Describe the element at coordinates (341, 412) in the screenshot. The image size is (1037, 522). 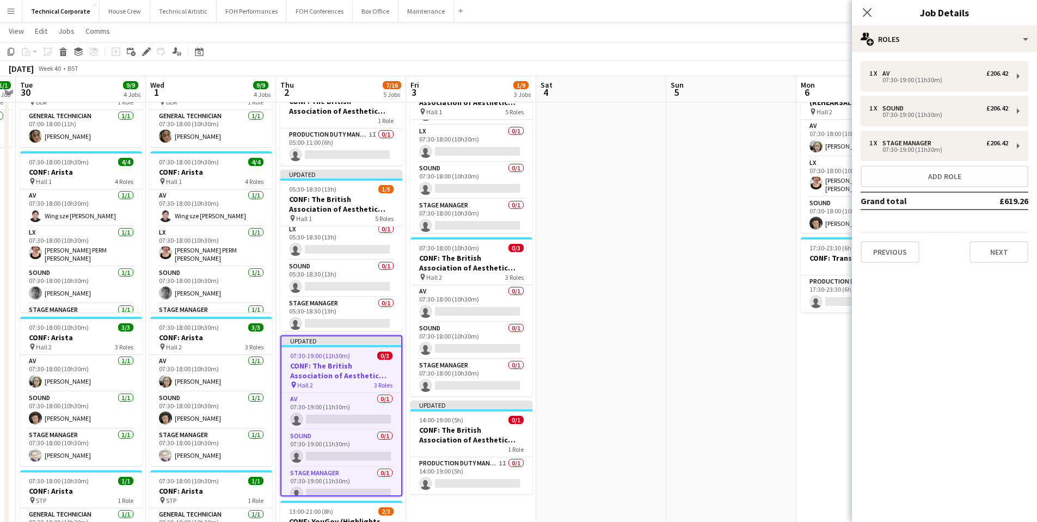
I see `app-card-role: AV0/107:30-19:00 (11h30m)` at that location.